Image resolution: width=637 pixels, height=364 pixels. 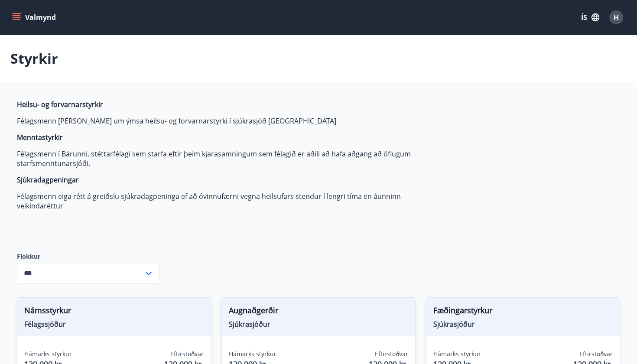 I want to click on span: Augnaðgerðir, so click(x=318, y=312).